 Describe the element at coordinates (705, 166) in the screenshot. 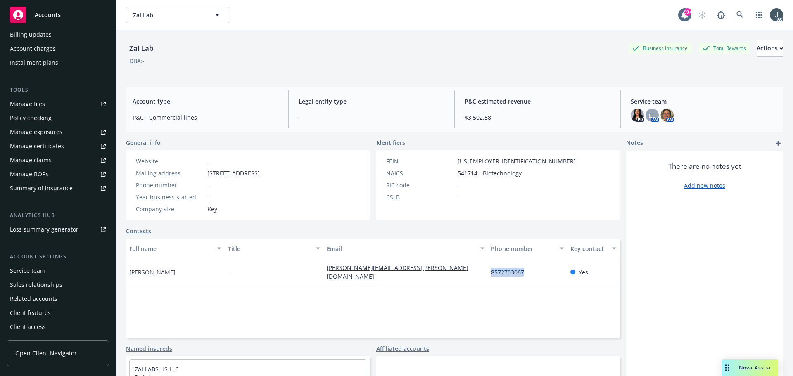

I see `span: There are no notes yet` at that location.